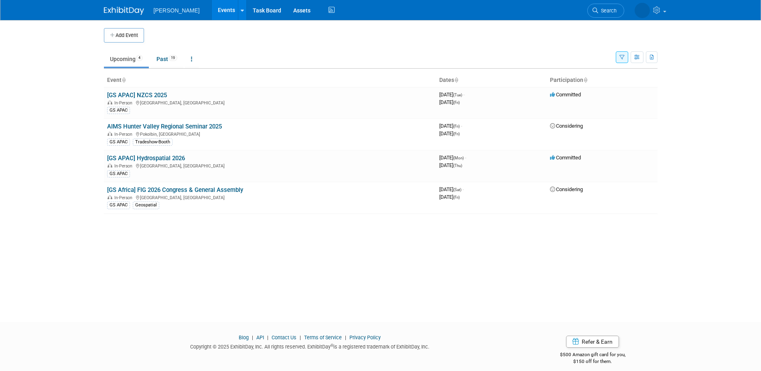 This screenshot has height=371, width=761. Describe the element at coordinates (260, 337) in the screenshot. I see `a: API` at that location.